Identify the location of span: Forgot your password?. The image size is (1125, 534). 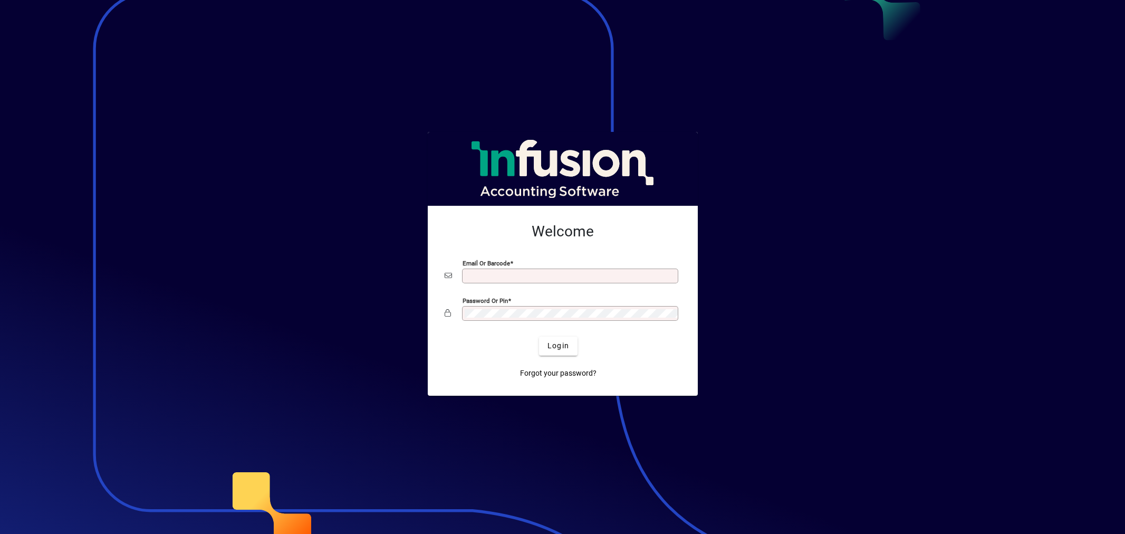
(558, 373).